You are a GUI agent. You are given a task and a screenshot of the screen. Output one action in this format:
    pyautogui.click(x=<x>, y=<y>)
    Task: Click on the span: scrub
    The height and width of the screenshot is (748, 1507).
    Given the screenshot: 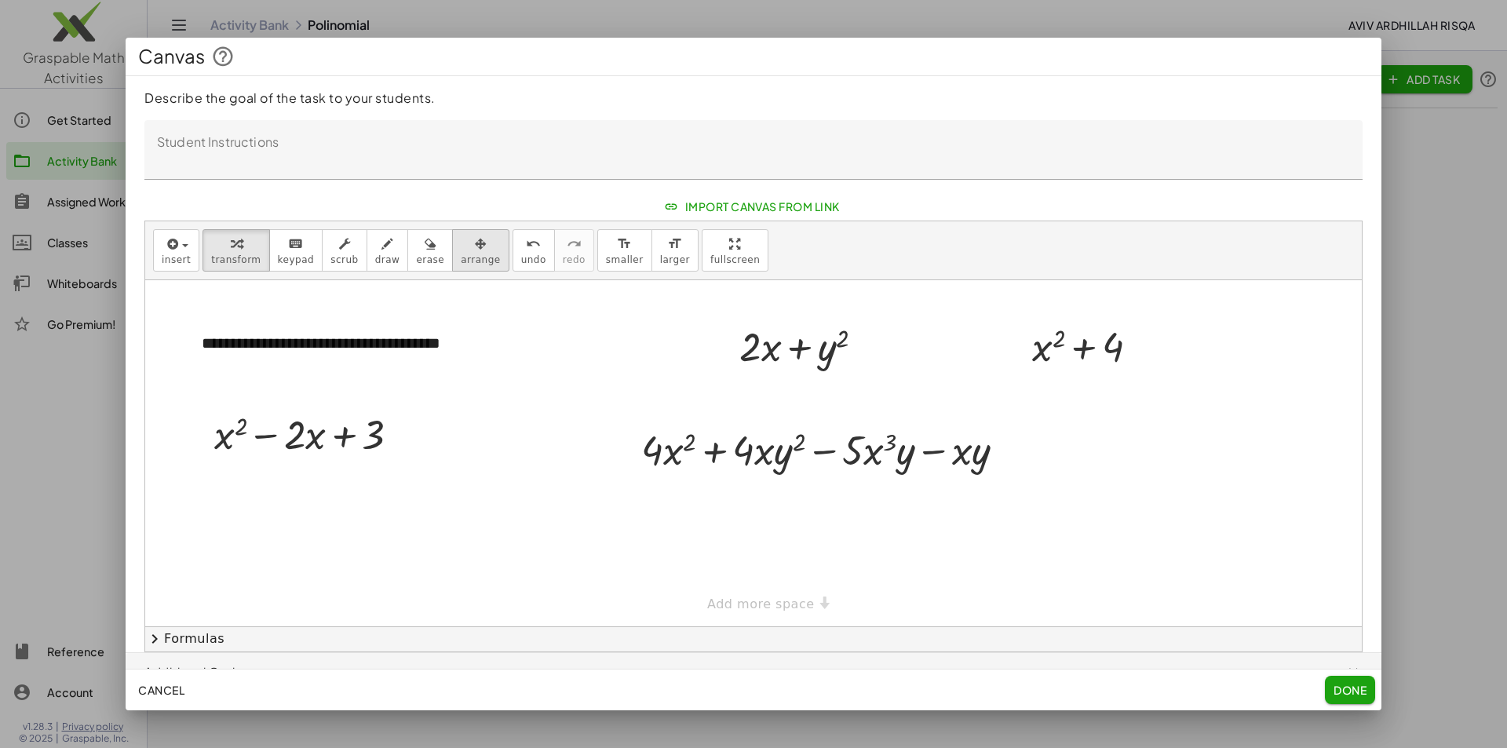 What is the action you would take?
    pyautogui.click(x=345, y=260)
    